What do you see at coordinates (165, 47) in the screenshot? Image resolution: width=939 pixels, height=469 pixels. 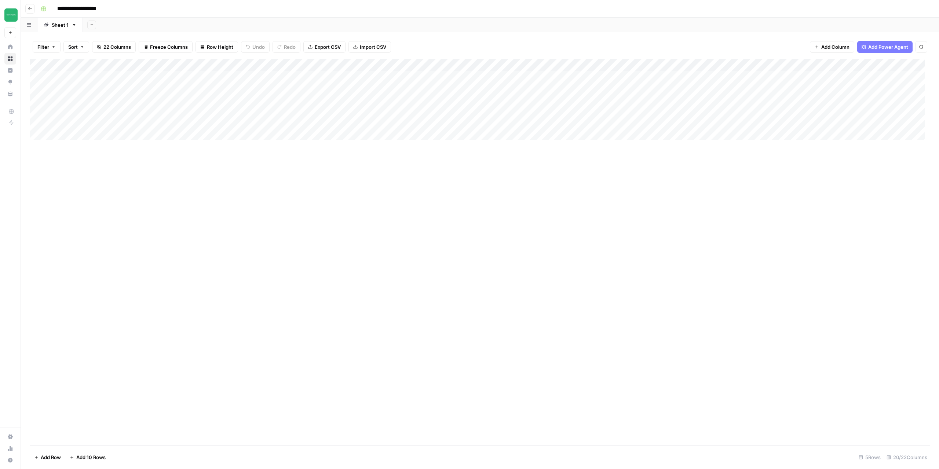 I see `button: Freeze Columns` at bounding box center [165, 47].